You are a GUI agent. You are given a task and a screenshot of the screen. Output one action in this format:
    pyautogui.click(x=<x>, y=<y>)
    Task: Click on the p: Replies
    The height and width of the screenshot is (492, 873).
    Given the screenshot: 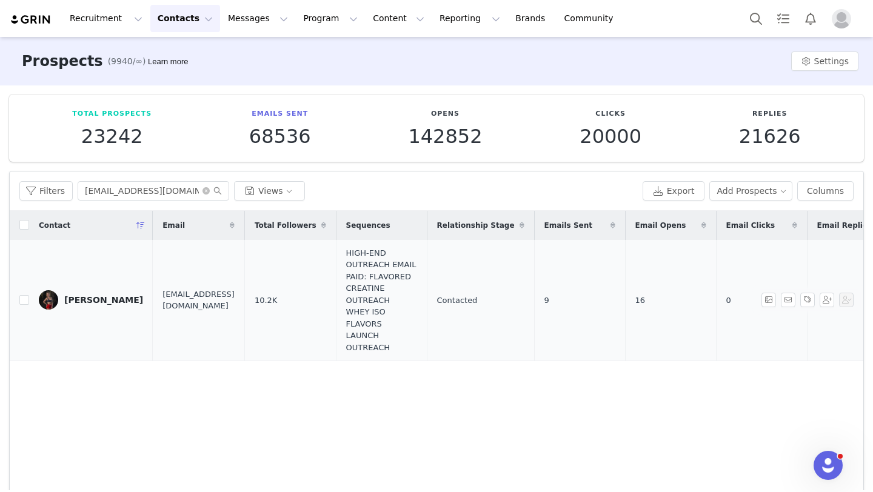 What is the action you would take?
    pyautogui.click(x=770, y=114)
    